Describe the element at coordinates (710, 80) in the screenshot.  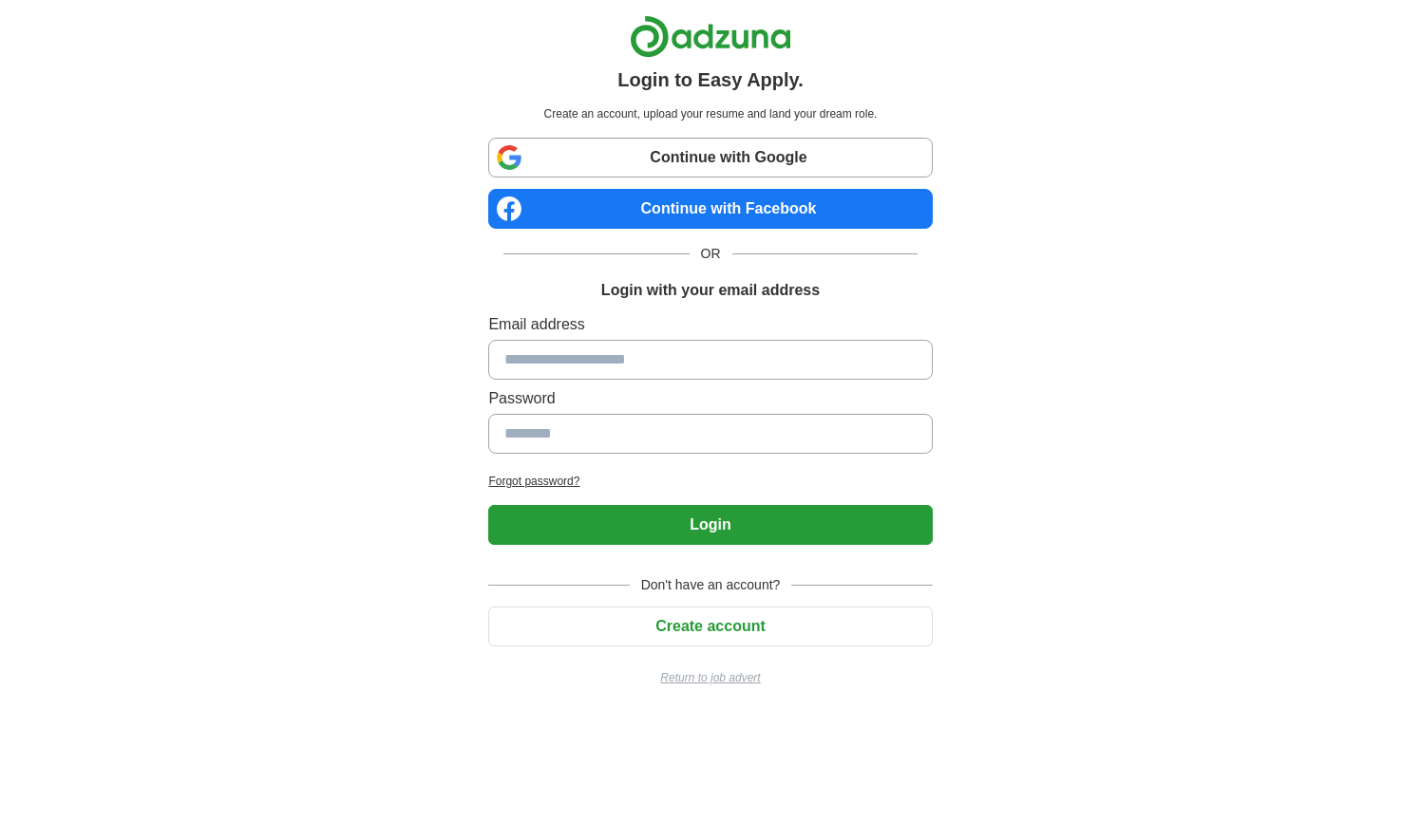
I see `h1: Login to Easy Apply.` at that location.